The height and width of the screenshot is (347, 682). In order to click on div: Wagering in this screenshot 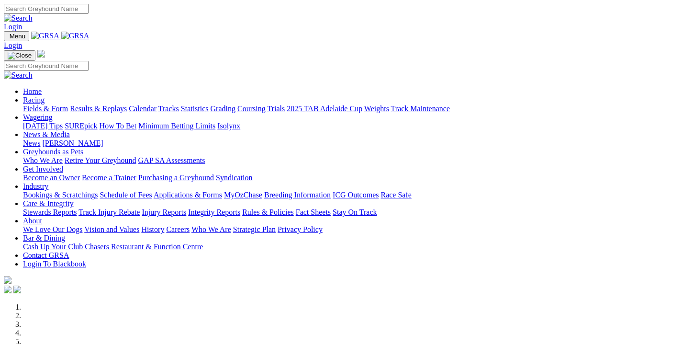, I will do `click(351, 126)`.